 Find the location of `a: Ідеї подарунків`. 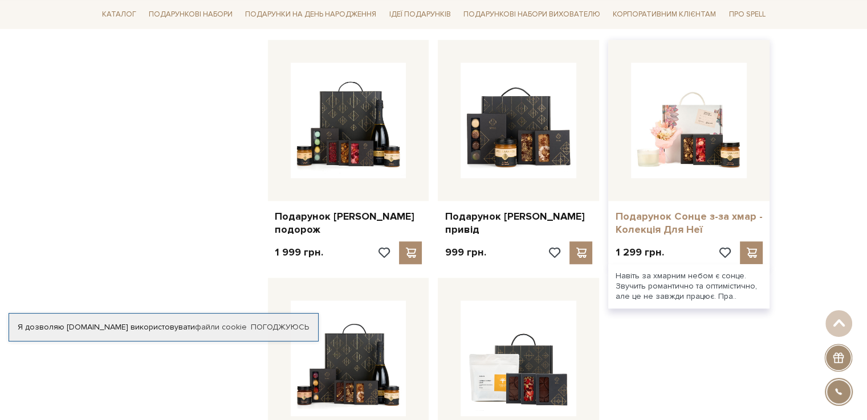

a: Ідеї подарунків is located at coordinates (419, 14).